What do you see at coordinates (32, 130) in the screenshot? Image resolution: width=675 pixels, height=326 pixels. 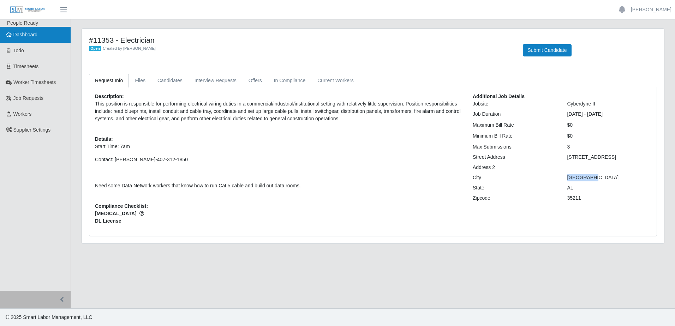 I see `span: Supplier Settings` at bounding box center [32, 130].